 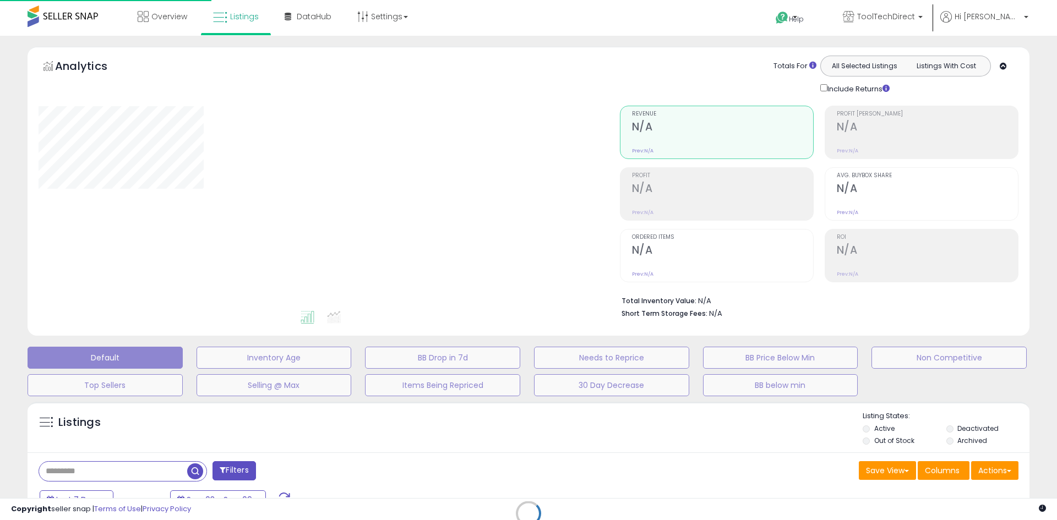 I want to click on button: Default, so click(x=105, y=358).